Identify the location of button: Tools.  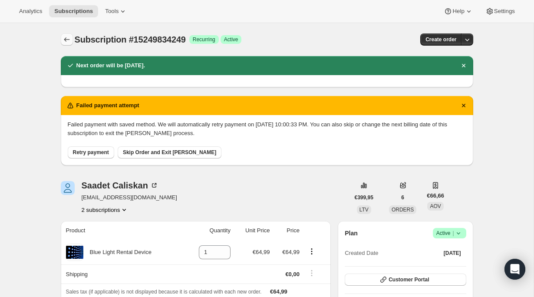
(116, 11).